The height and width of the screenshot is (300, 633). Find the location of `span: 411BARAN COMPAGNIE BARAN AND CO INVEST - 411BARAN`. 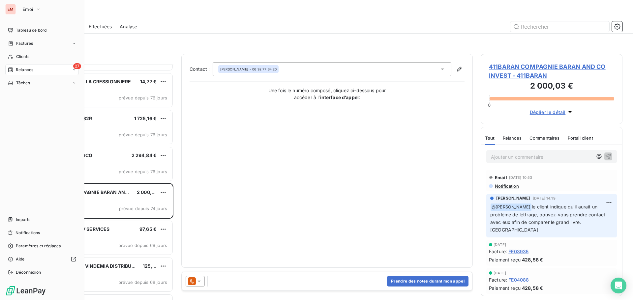

span: 411BARAN COMPAGNIE BARAN AND CO INVEST - 411BARAN is located at coordinates (552, 71).